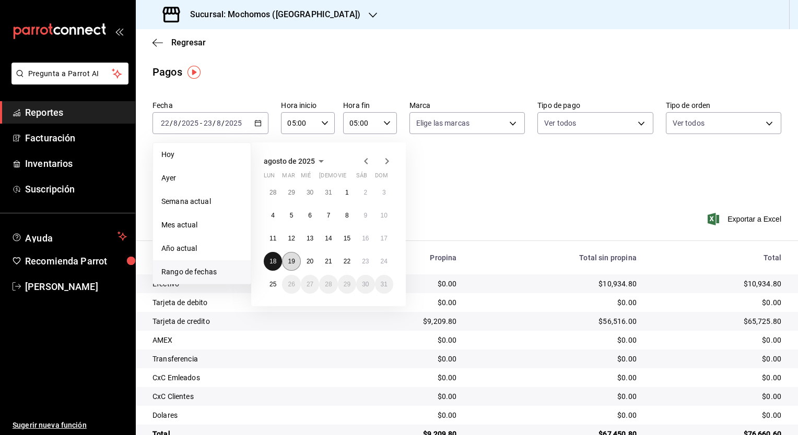  What do you see at coordinates (310, 216) in the screenshot?
I see `abbr: 6 de agosto de 2025` at bounding box center [310, 216].